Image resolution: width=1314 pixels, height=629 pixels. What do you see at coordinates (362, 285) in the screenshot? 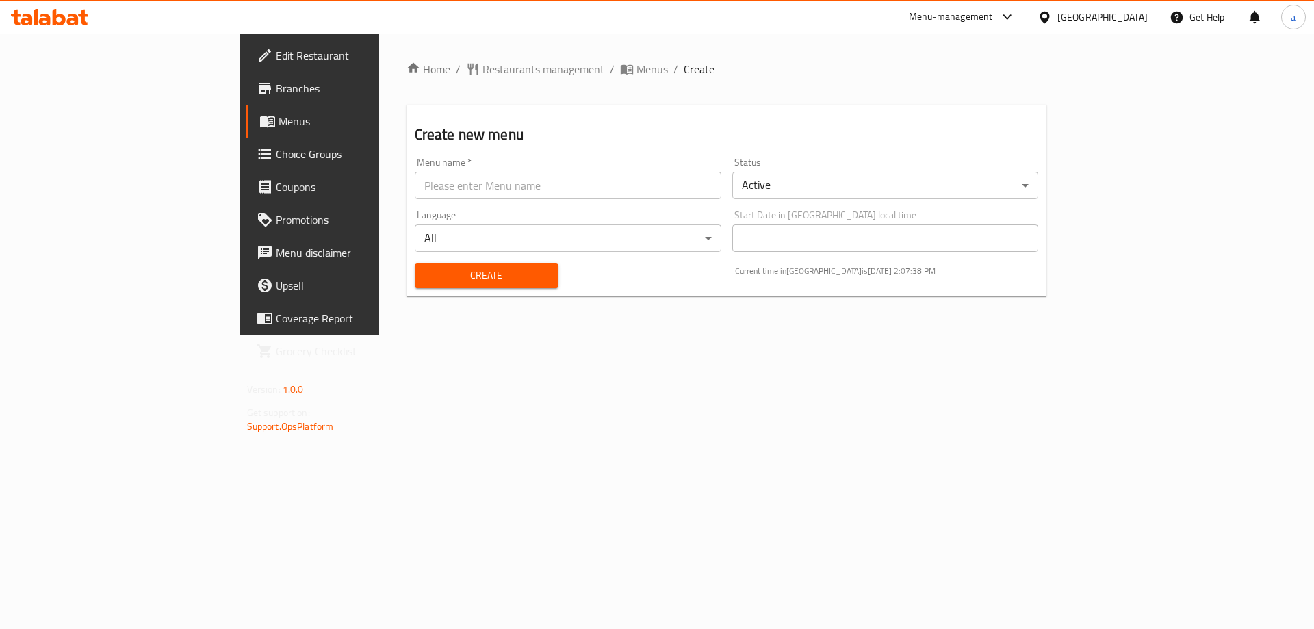
I see `span: Upsell` at bounding box center [362, 285].